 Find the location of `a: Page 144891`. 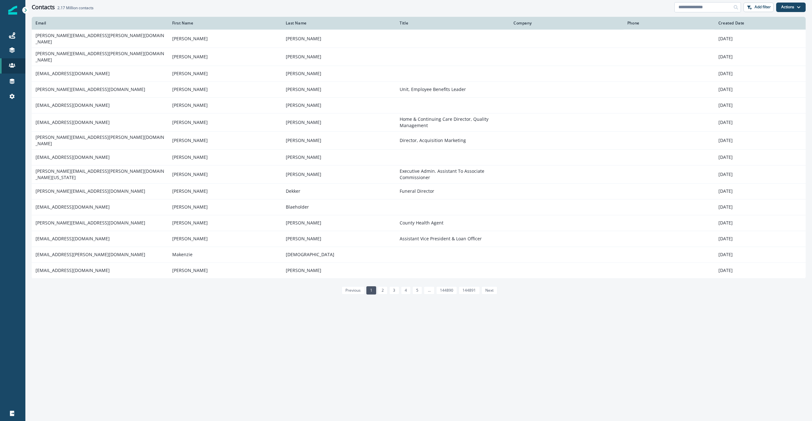

a: Page 144891 is located at coordinates (469, 291).